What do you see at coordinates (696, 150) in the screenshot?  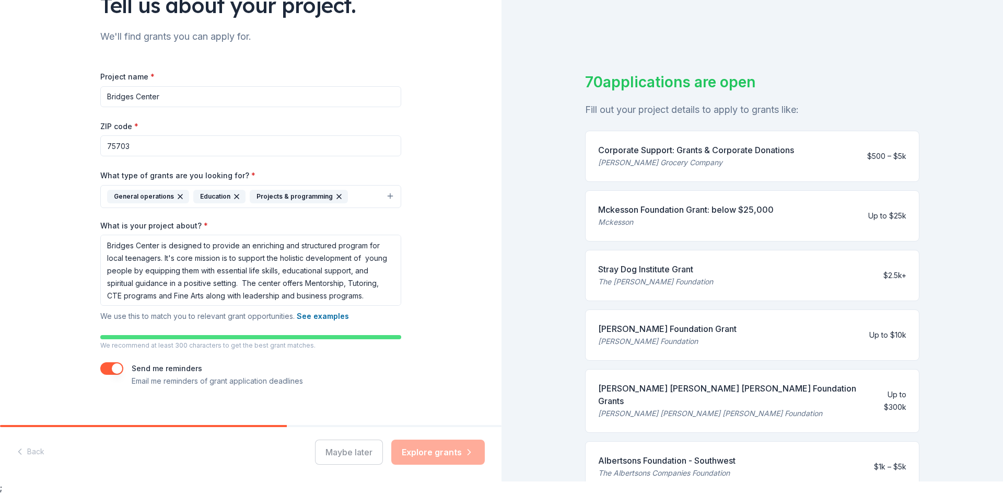 I see `div: Corporate Support: Grants & Corporate Donations` at bounding box center [696, 150].